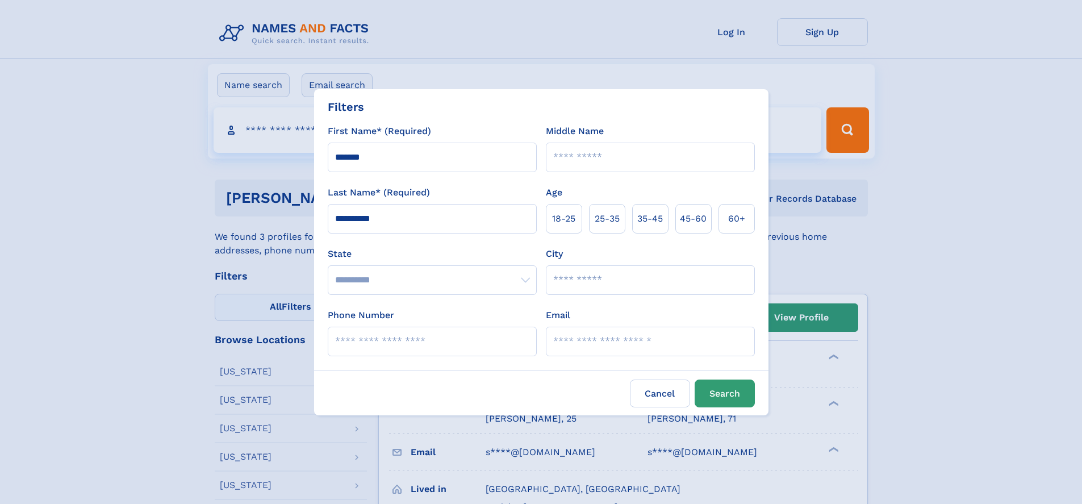  I want to click on label: Last Name* (Required), so click(379, 192).